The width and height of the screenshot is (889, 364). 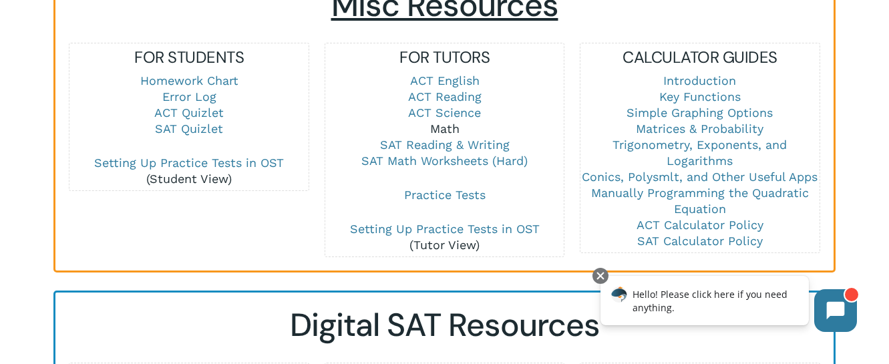 What do you see at coordinates (699, 152) in the screenshot?
I see `a: Trigonometry, Exponents, and Logarithms` at bounding box center [699, 152].